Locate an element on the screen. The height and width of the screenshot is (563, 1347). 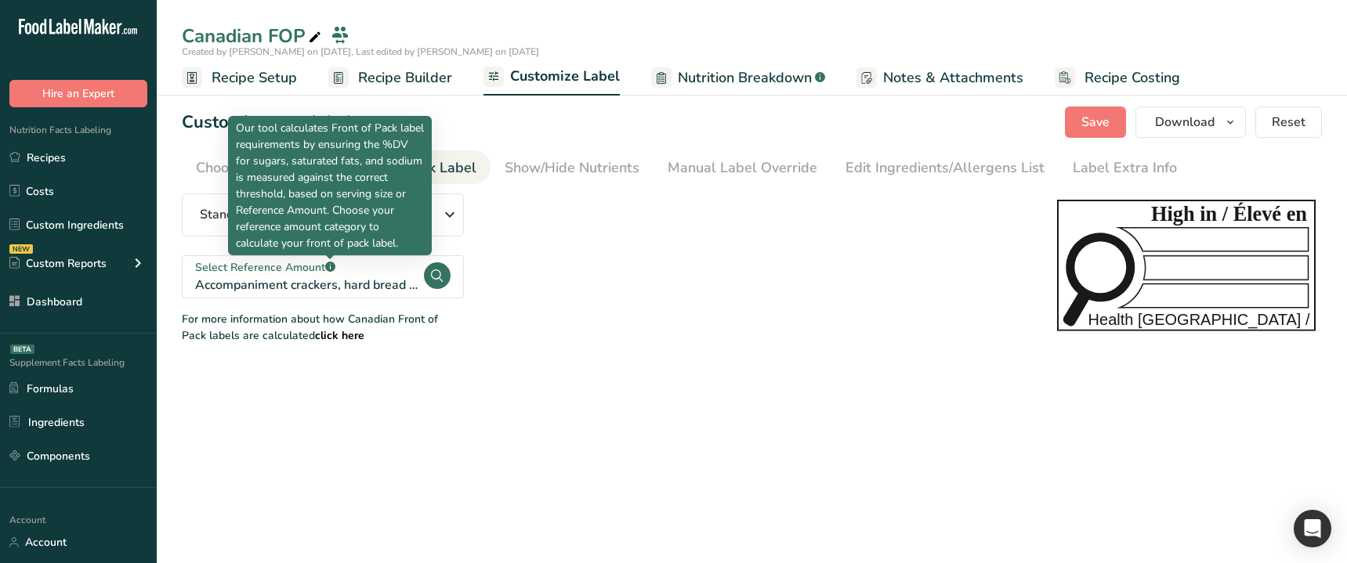
span: Recipe Builder is located at coordinates (405, 78).